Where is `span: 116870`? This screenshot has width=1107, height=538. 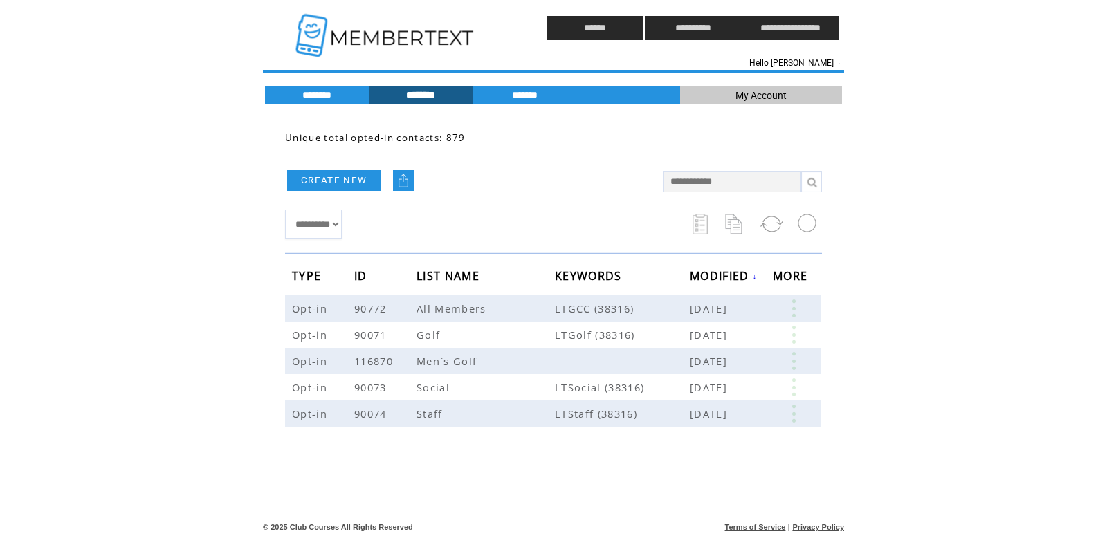
span: 116870 is located at coordinates (375, 361).